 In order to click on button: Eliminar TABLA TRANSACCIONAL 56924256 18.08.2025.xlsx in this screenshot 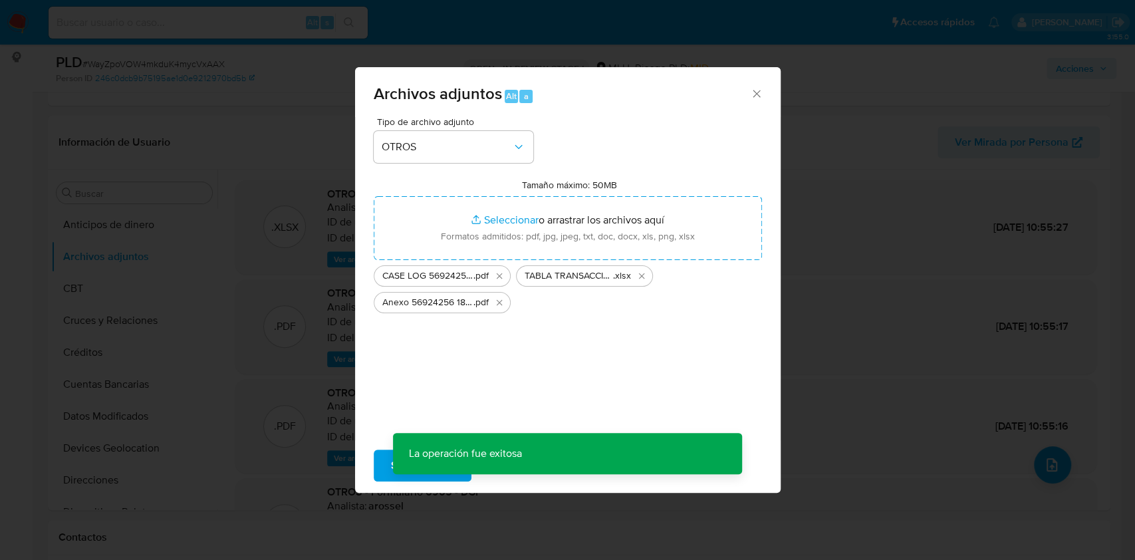, I will do `click(642, 276)`.